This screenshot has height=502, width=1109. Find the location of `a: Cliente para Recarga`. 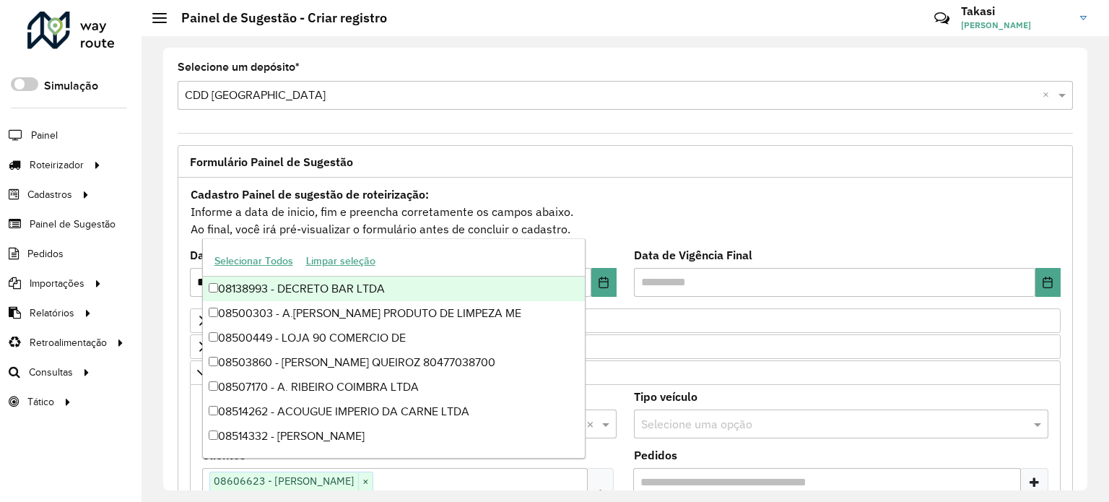

a: Cliente para Recarga is located at coordinates (625, 373).